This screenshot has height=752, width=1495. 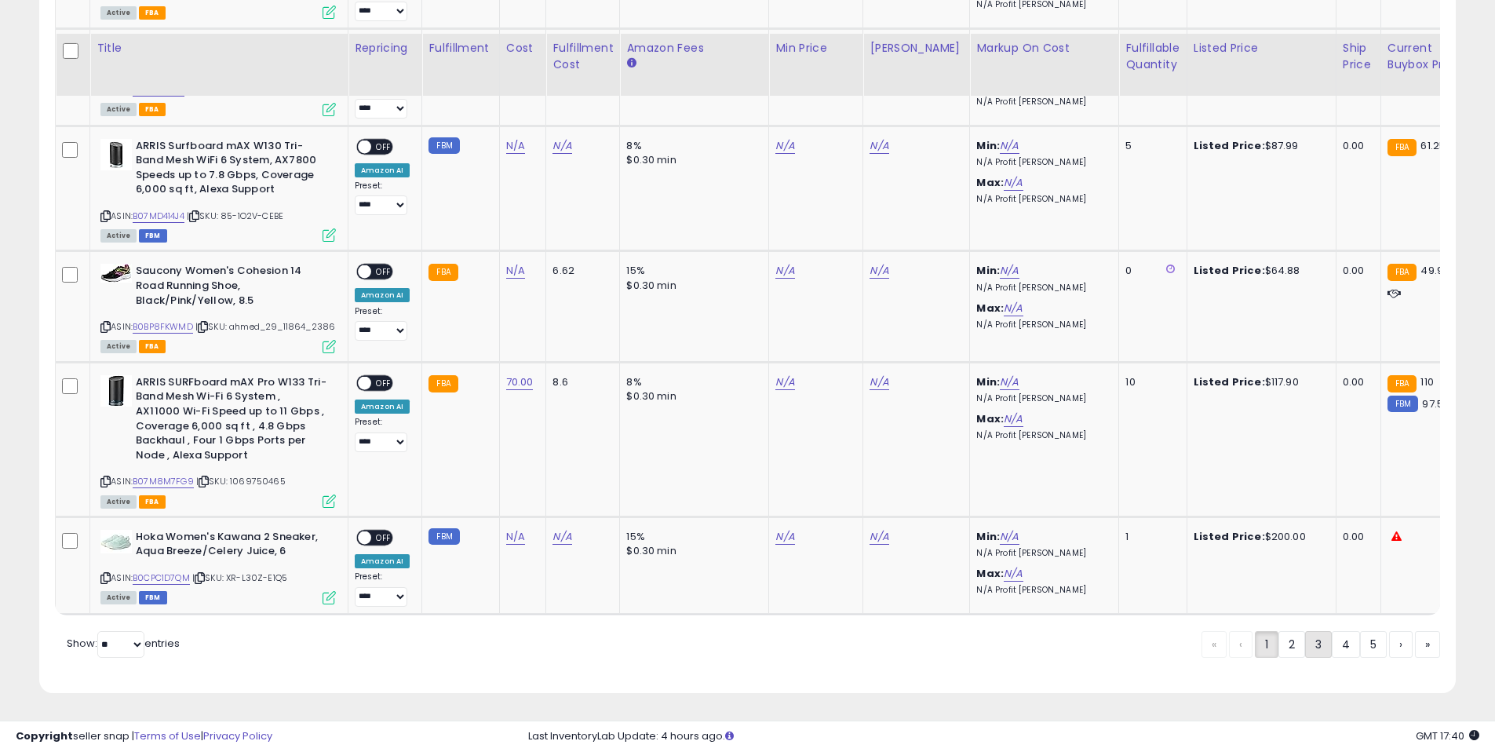 I want to click on a: 1, so click(x=1267, y=644).